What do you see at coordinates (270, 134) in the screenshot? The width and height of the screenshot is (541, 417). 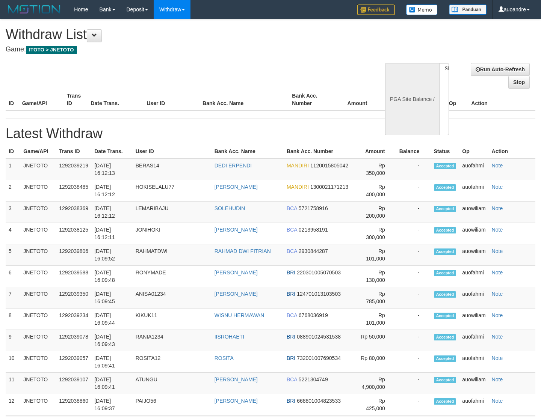 I see `h1: Latest Withdraw` at bounding box center [270, 134].